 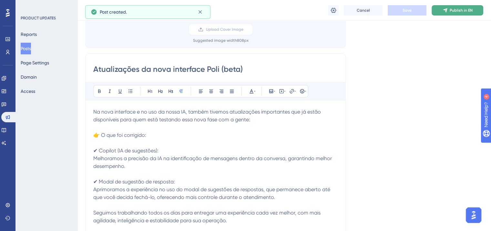 I want to click on button: Domain, so click(x=29, y=77).